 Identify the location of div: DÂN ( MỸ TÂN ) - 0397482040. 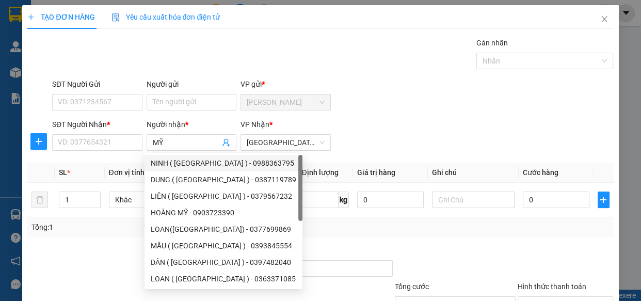
(223, 262).